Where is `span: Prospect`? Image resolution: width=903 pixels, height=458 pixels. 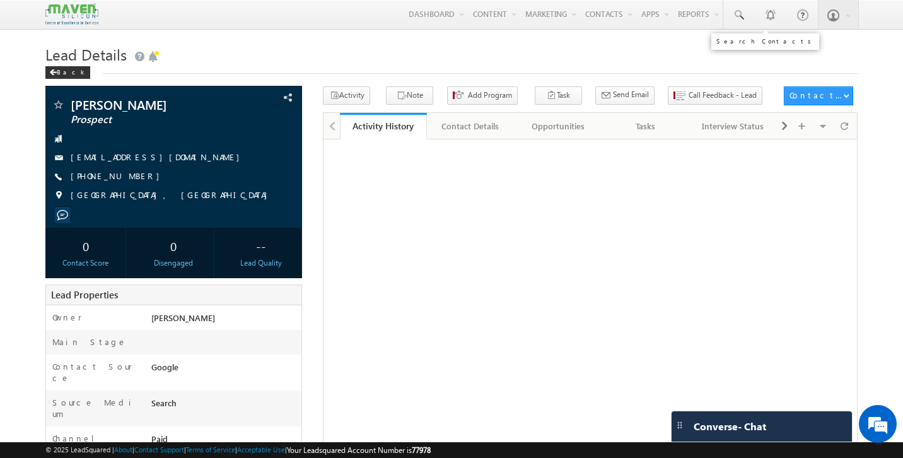
span: Prospect is located at coordinates (150, 120).